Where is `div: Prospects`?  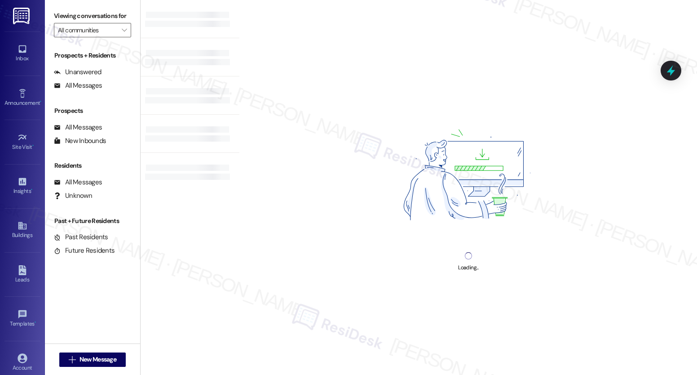 div: Prospects is located at coordinates (93, 110).